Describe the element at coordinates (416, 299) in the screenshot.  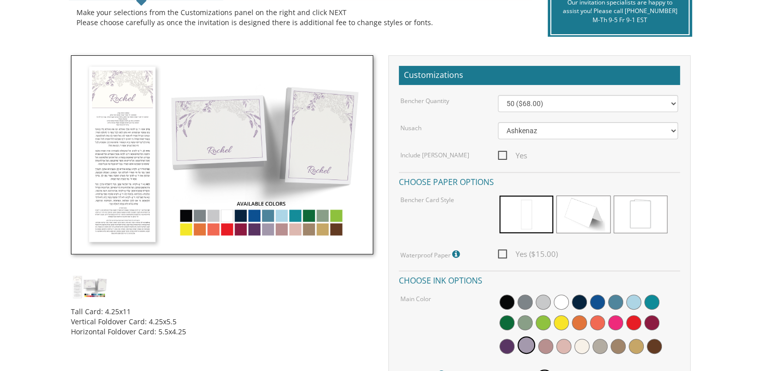
I see `label: Main Color` at that location.